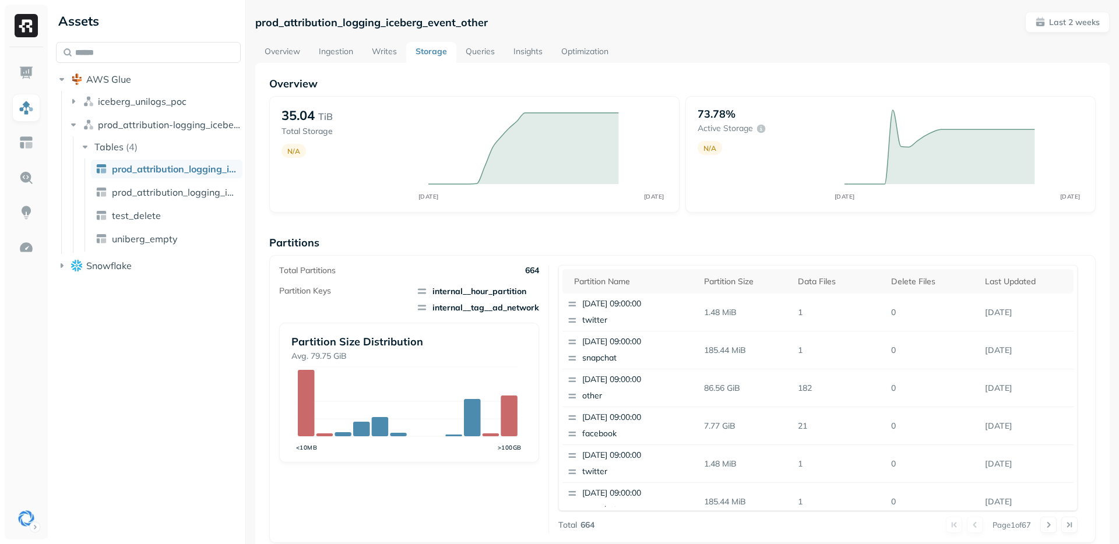 Image resolution: width=1119 pixels, height=544 pixels. What do you see at coordinates (298, 115) in the screenshot?
I see `p: 35.04` at bounding box center [298, 115].